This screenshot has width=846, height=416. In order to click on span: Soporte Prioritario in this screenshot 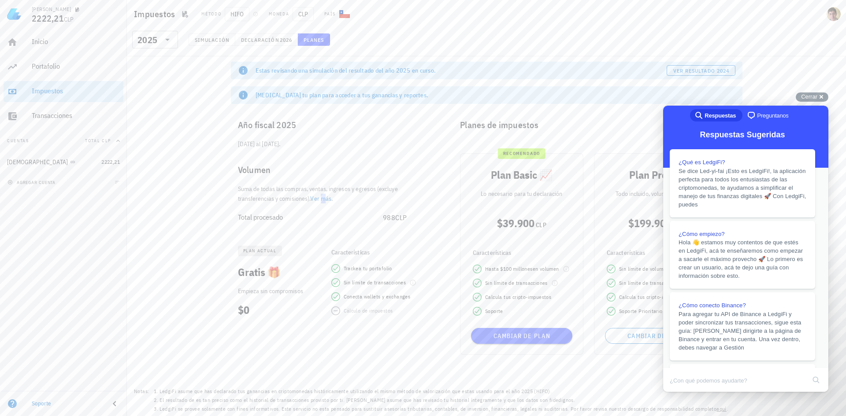, I will do `click(640, 311)`.